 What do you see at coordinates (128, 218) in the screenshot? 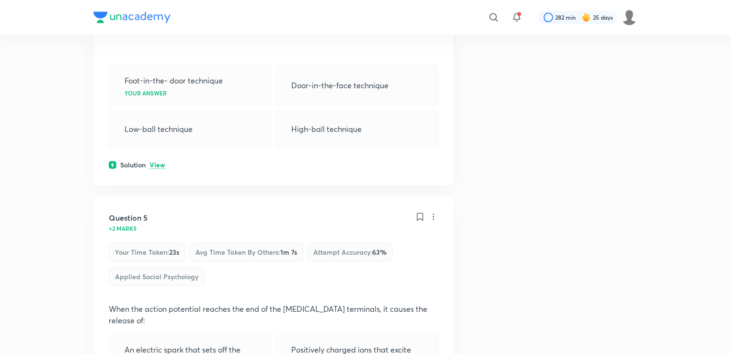
I see `h5: Question 5` at bounding box center [128, 218].